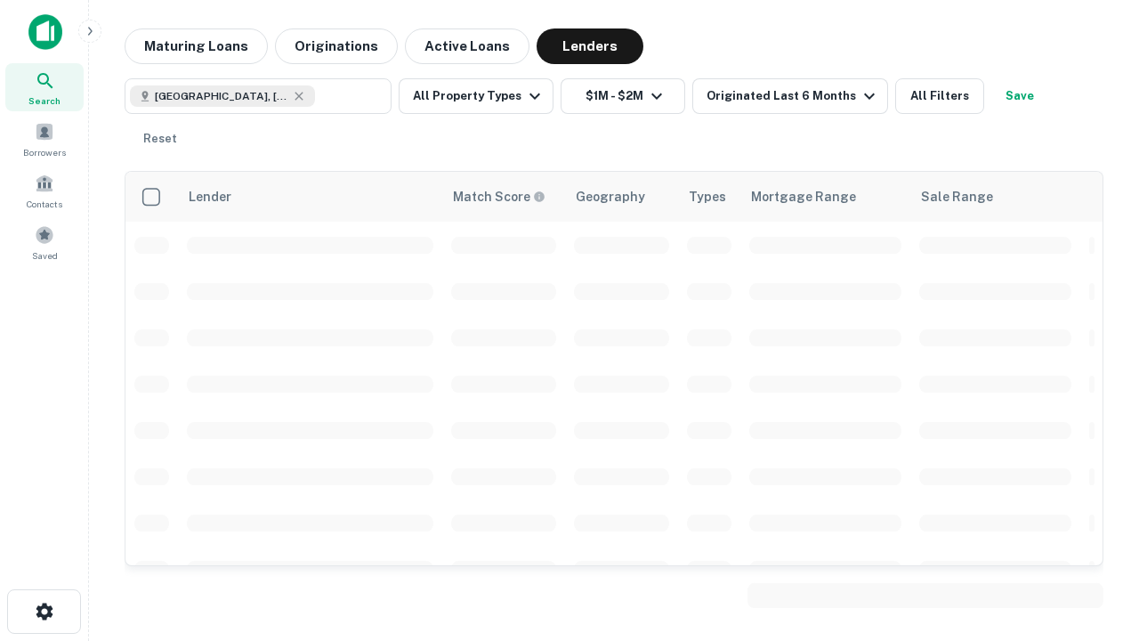 This screenshot has width=1139, height=641. I want to click on div: Search, so click(44, 87).